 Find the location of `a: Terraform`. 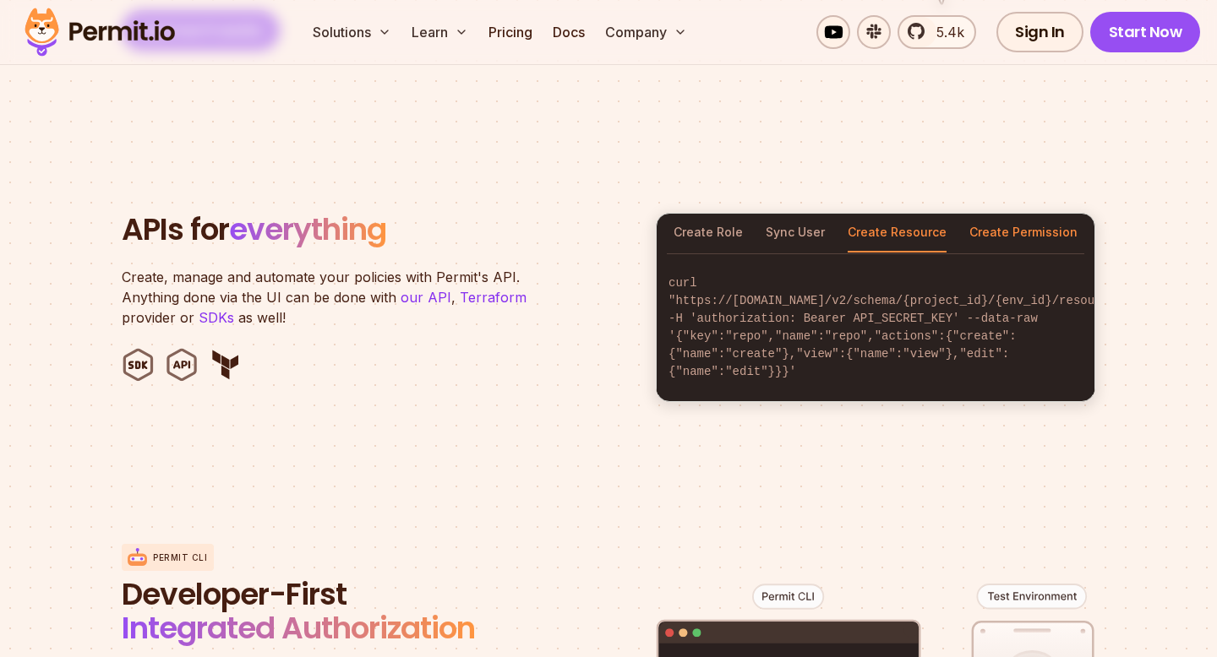

a: Terraform is located at coordinates (493, 297).